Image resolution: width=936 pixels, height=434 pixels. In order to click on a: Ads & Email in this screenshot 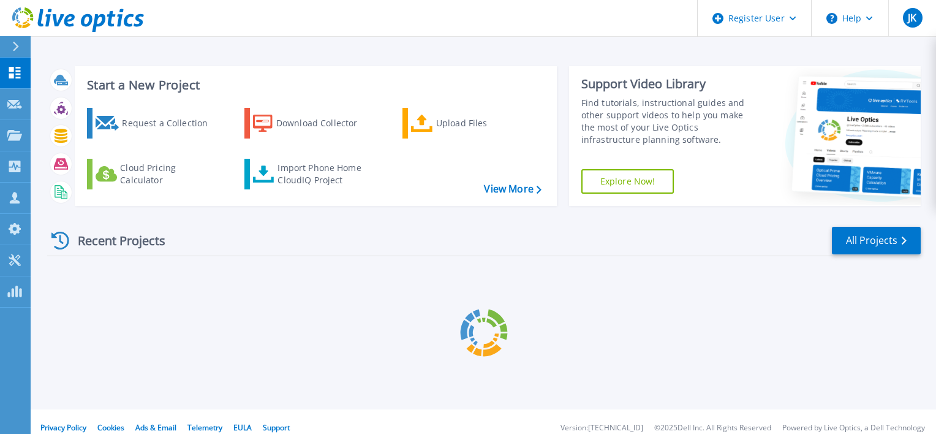, I will do `click(156, 427)`.